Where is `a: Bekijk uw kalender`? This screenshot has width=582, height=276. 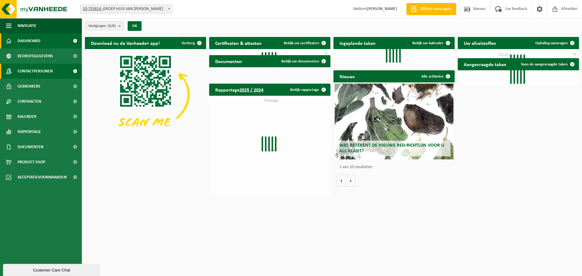 a: Bekijk uw kalender is located at coordinates (431, 43).